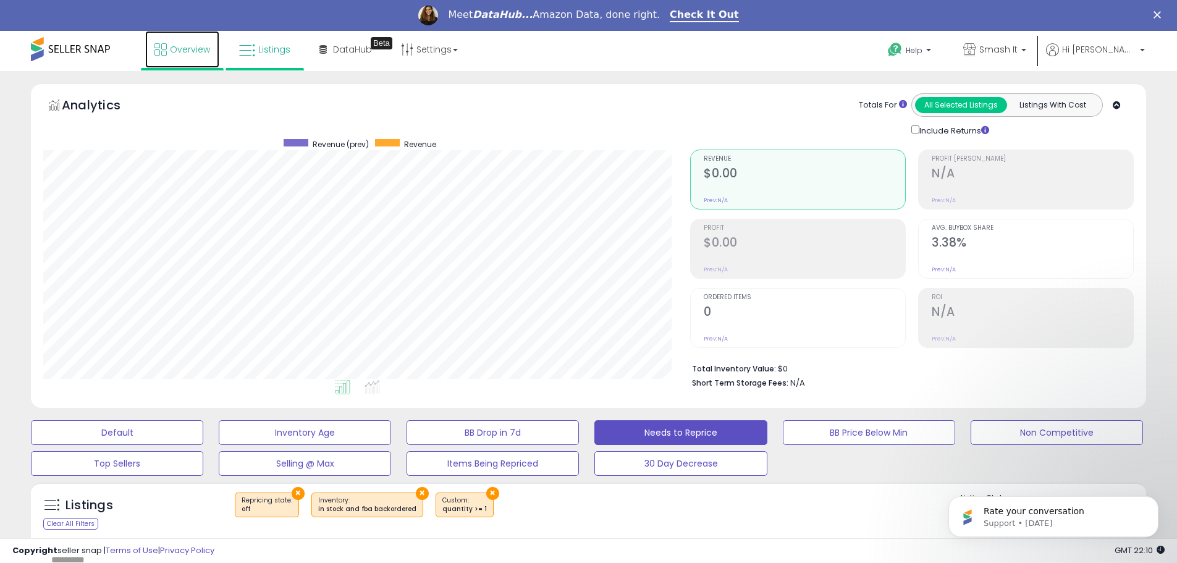 The width and height of the screenshot is (1177, 563). What do you see at coordinates (367, 505) in the screenshot?
I see `span: Inventory :` at bounding box center [367, 505].